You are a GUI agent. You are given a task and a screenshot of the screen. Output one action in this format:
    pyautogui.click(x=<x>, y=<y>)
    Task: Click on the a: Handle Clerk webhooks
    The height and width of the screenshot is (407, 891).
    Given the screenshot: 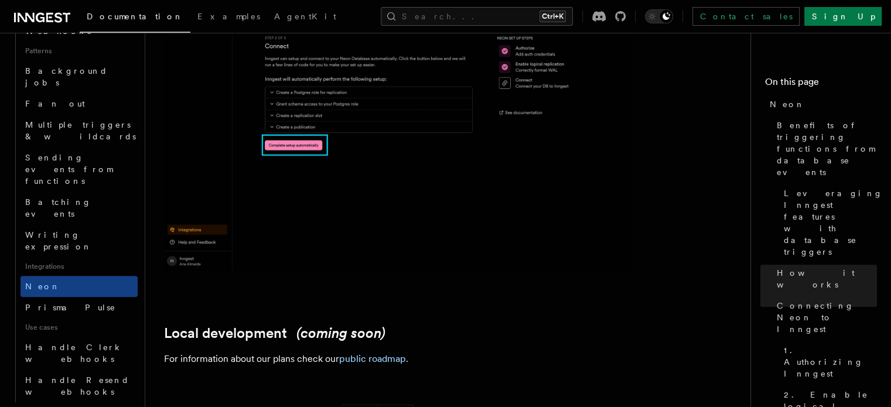 What is the action you would take?
    pyautogui.click(x=79, y=353)
    